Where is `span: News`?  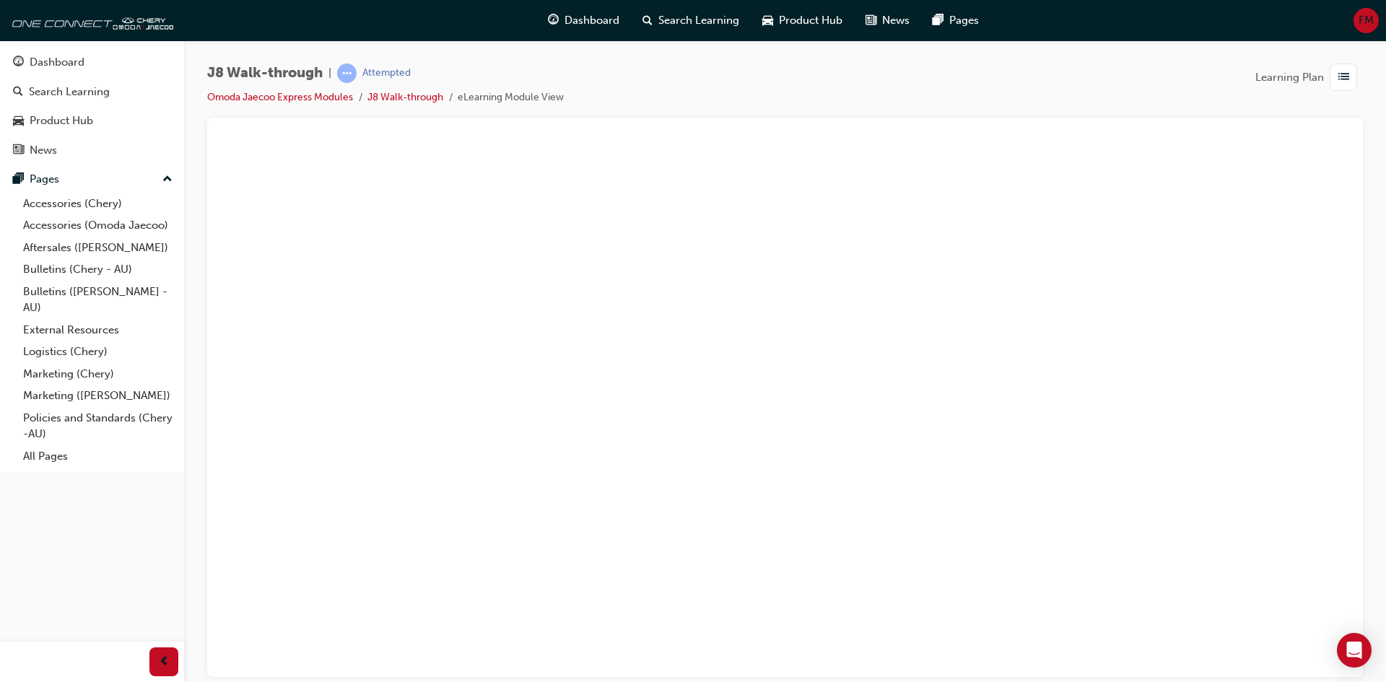 span: News is located at coordinates (896, 20).